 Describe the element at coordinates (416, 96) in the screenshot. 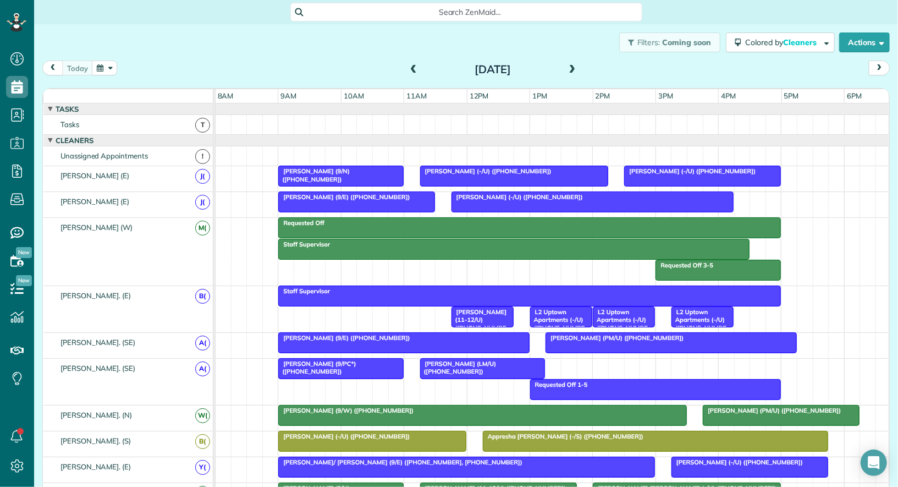

I see `span: 11am` at that location.